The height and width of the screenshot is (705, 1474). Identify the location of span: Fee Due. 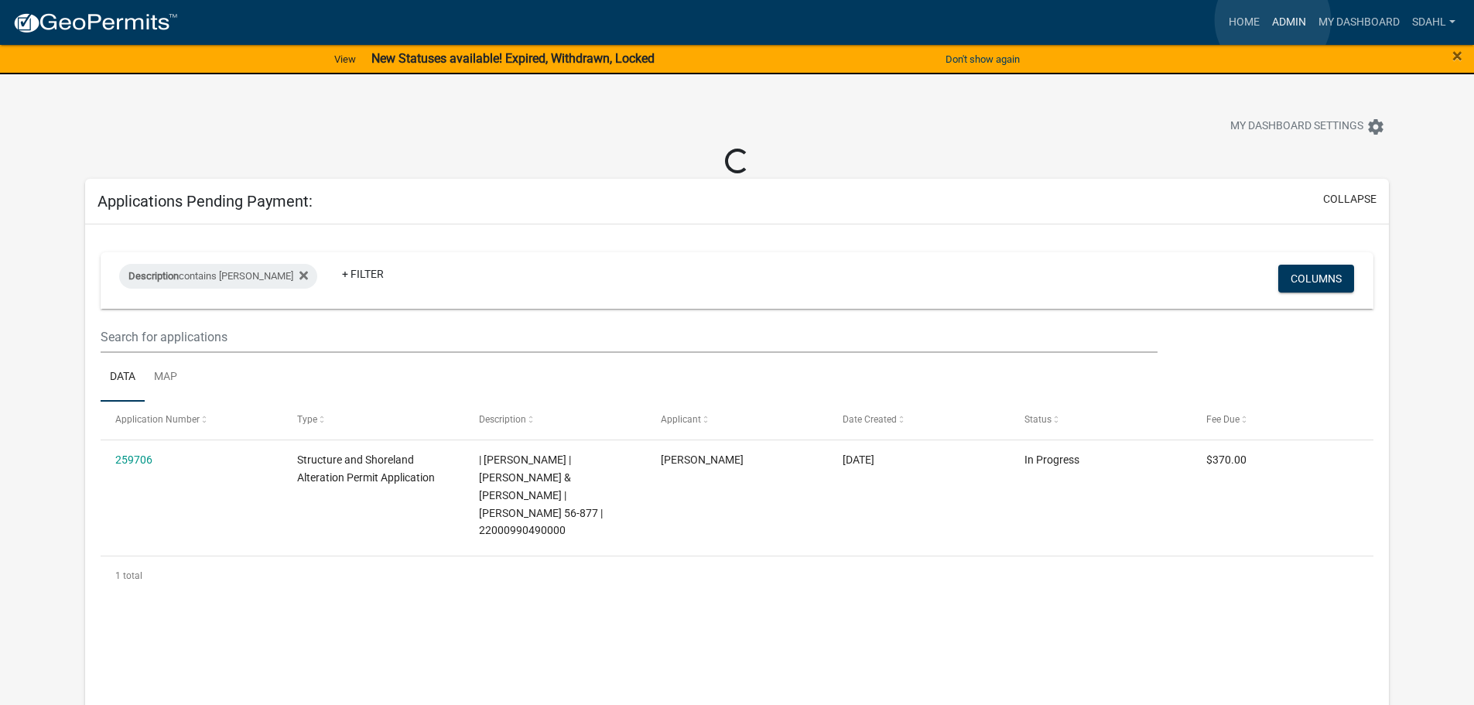
(1223, 419).